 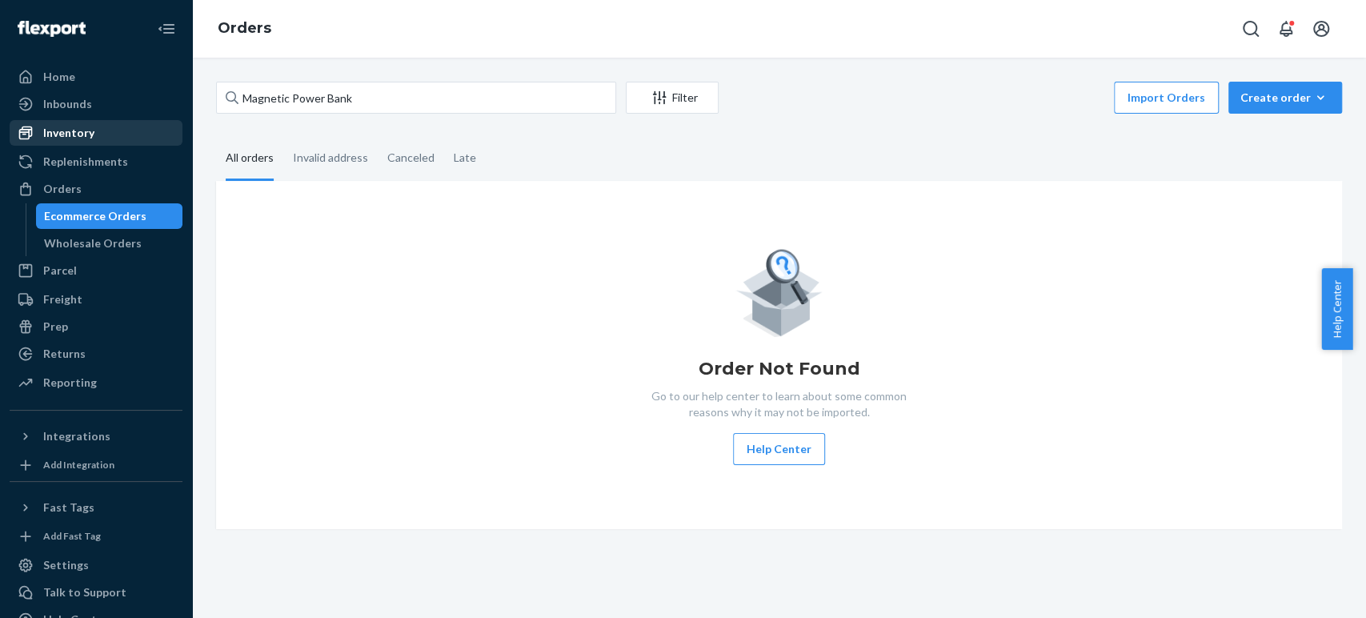 I want to click on div: Add Fast Tag, so click(x=72, y=535).